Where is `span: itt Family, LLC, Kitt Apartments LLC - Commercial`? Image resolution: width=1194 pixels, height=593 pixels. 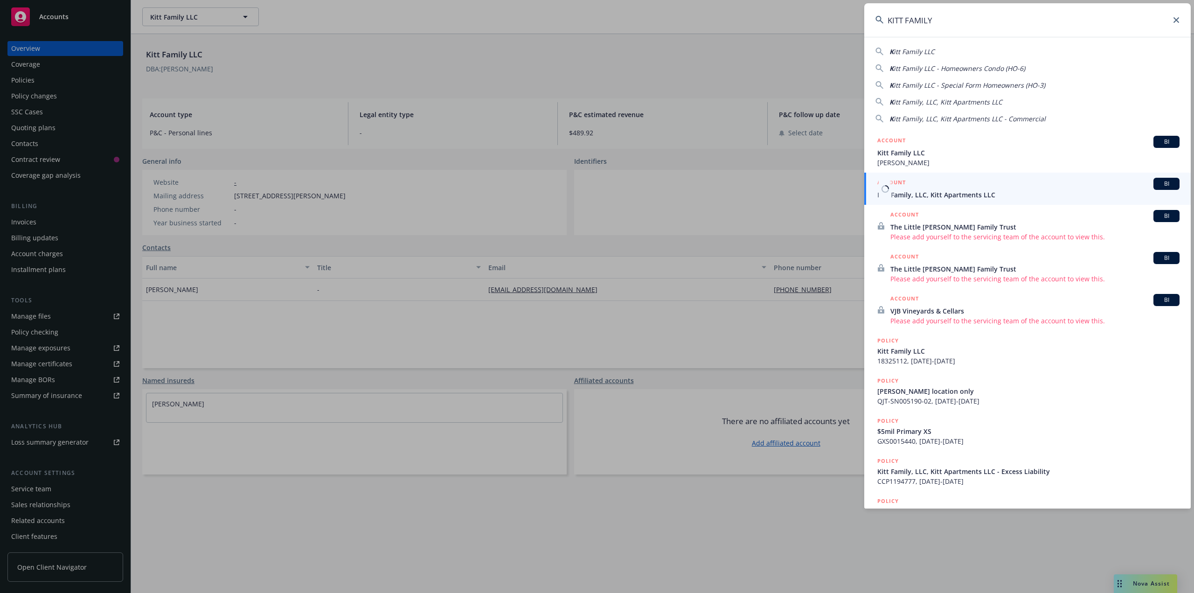
span: itt Family, LLC, Kitt Apartments LLC - Commercial is located at coordinates (969, 118).